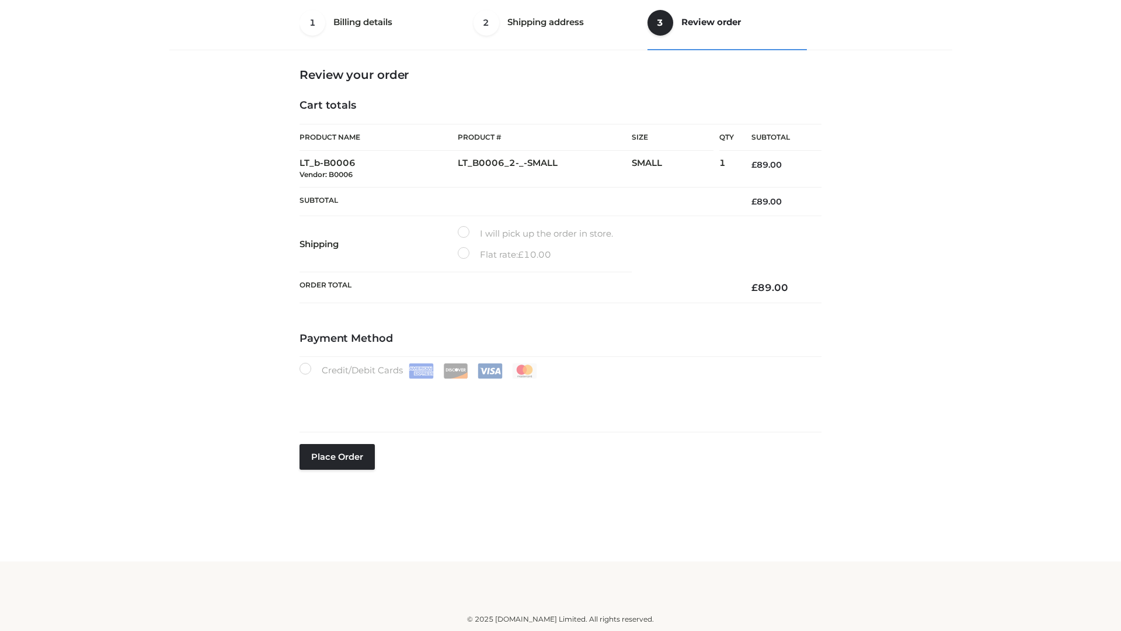 The height and width of the screenshot is (631, 1121). What do you see at coordinates (534, 254) in the screenshot?
I see `bdi: 10.00` at bounding box center [534, 254].